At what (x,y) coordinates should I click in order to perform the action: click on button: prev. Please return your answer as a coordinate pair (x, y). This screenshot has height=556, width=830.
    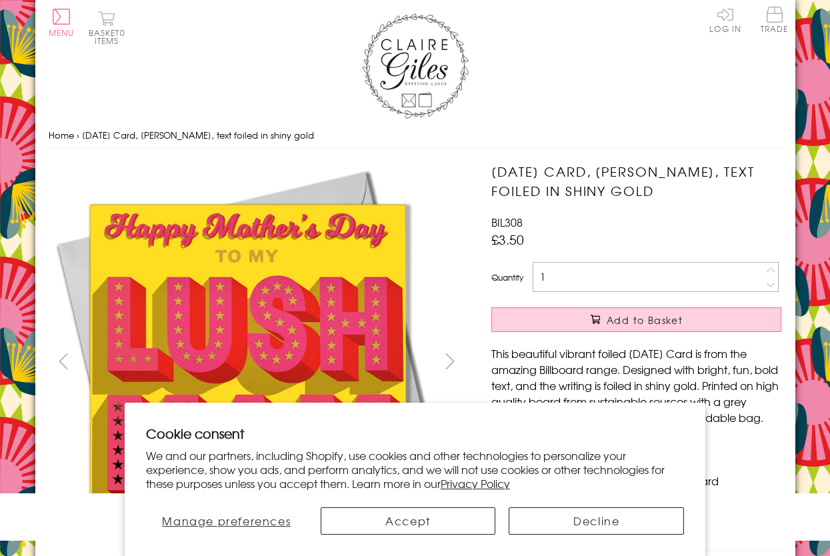
    Looking at the image, I should click on (63, 361).